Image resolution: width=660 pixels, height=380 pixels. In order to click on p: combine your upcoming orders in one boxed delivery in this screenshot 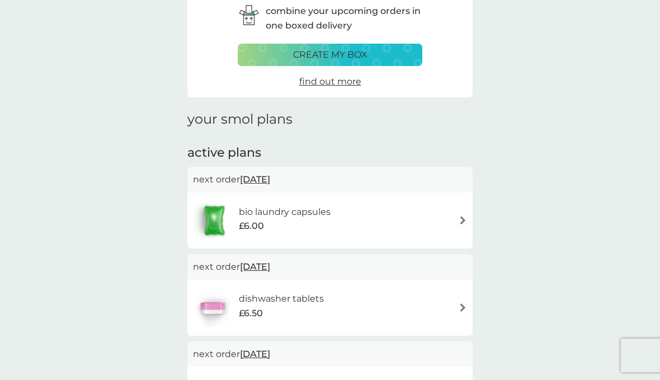, I will do `click(344, 18)`.